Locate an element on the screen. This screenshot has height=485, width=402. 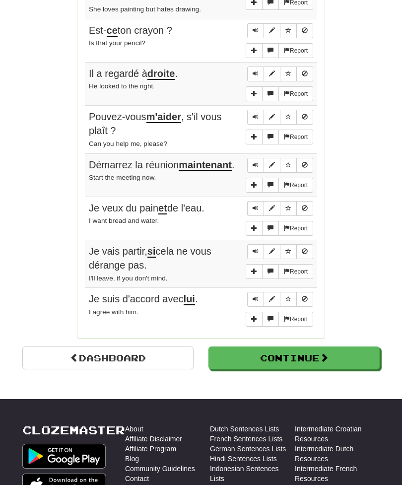
span: Est- ton crayon ? is located at coordinates (131, 31).